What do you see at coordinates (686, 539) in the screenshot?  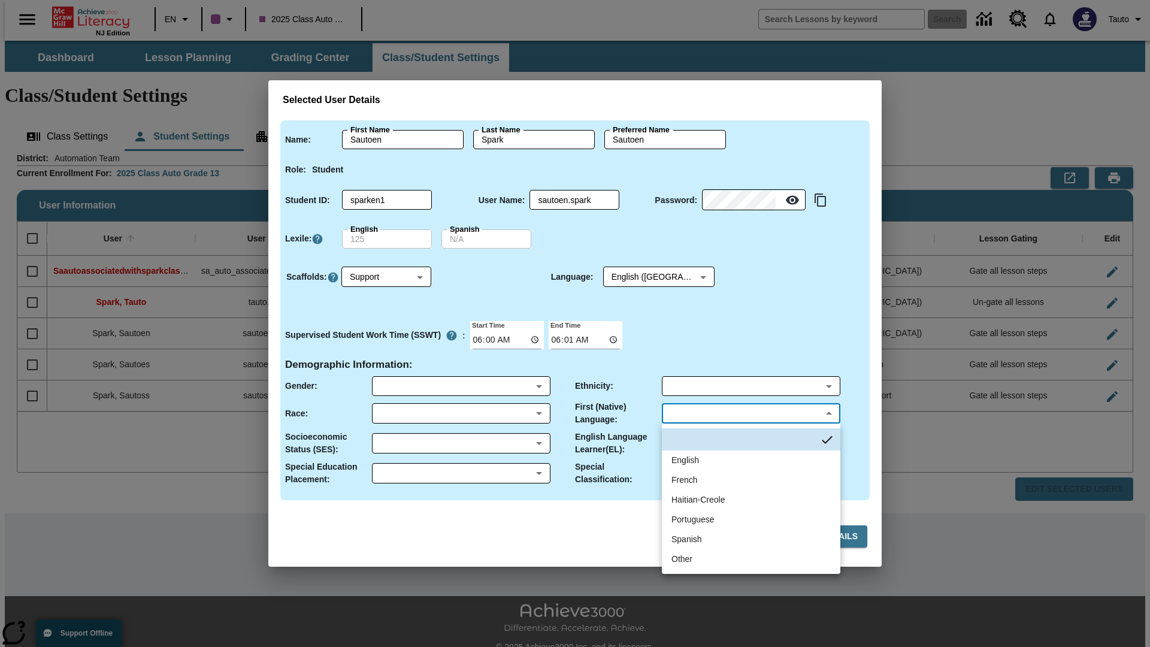 I see `div: Spanish` at bounding box center [686, 539].